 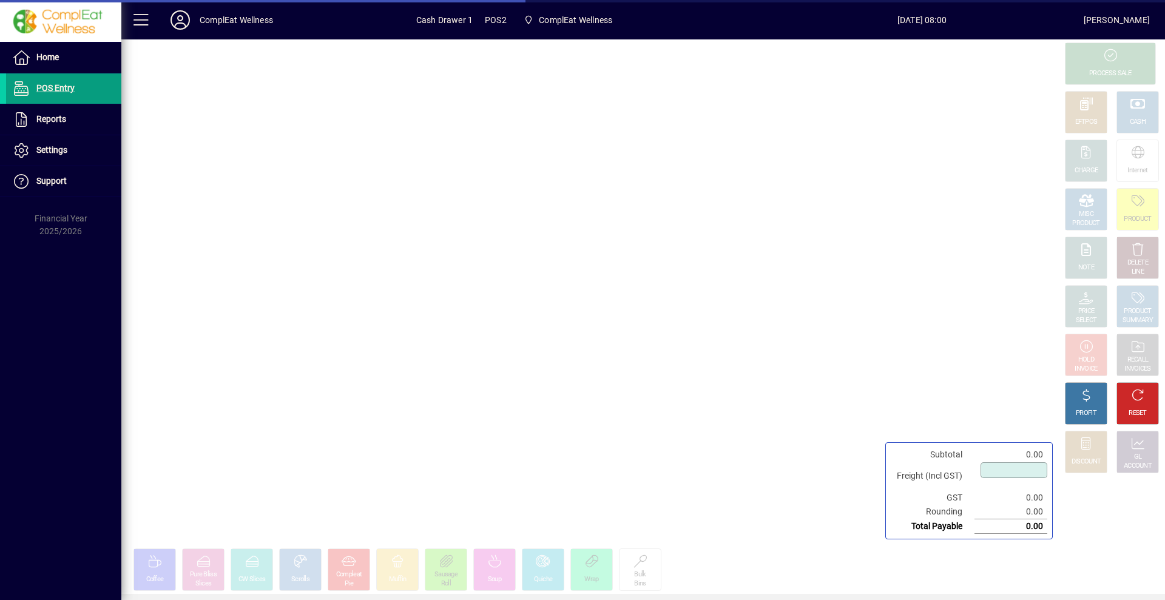 I want to click on div: EFTPOS, so click(x=1086, y=122).